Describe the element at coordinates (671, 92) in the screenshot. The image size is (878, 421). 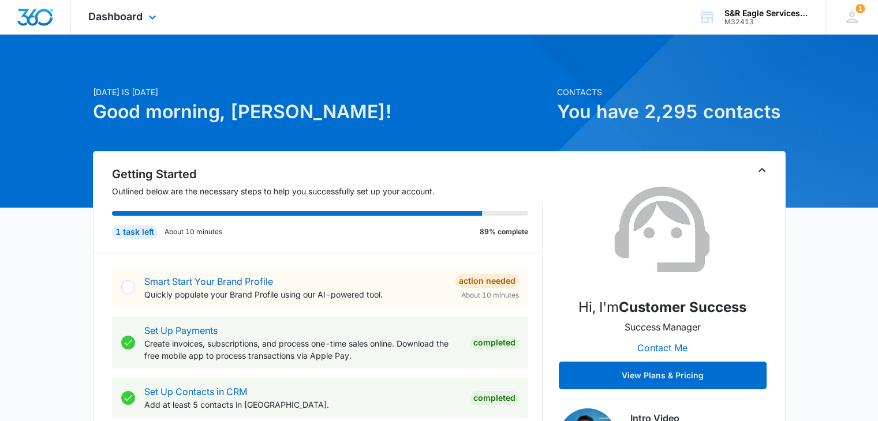
I see `p: Contacts` at that location.